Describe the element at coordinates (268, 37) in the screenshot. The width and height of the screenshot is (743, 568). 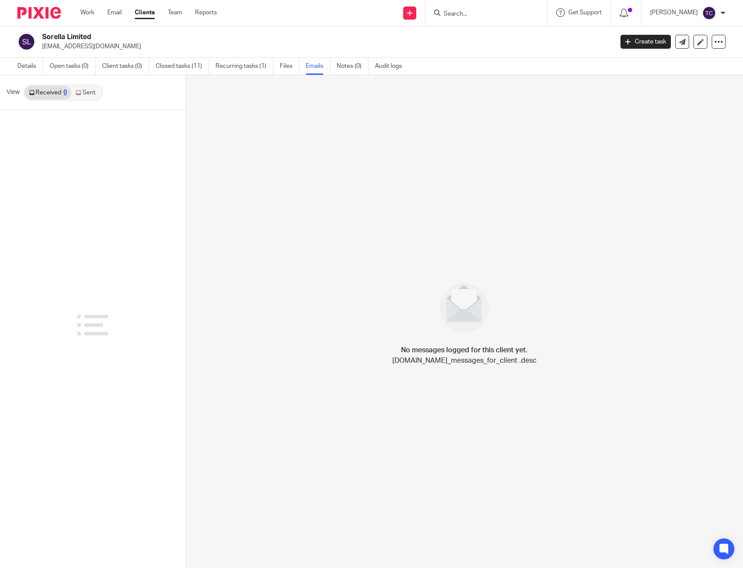
I see `h2: Sorella Limited` at that location.